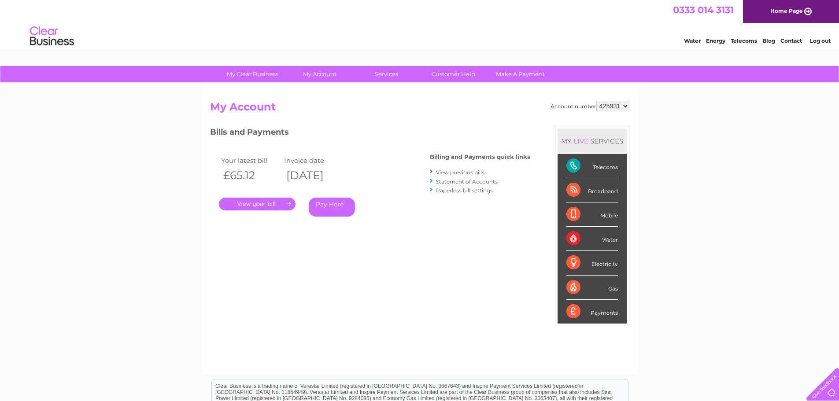 The image size is (839, 401). What do you see at coordinates (453, 74) in the screenshot?
I see `a: Customer Help` at bounding box center [453, 74].